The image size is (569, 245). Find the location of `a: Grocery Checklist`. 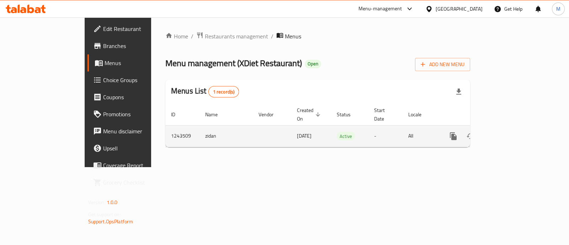

a: Grocery Checklist is located at coordinates (133, 182).